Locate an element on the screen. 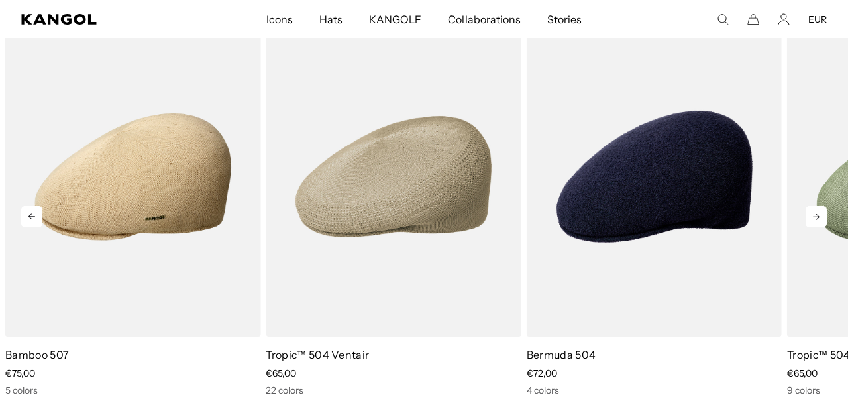 The image size is (848, 409). img: Tropic™ 504 Ventair is located at coordinates (393, 177).